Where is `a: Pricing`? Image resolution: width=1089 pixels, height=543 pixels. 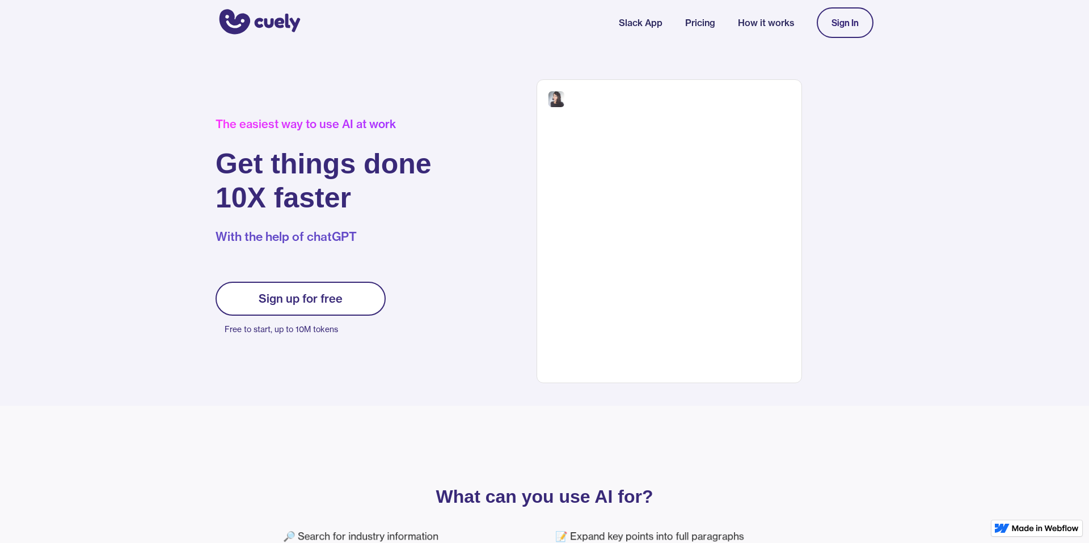
a: Pricing is located at coordinates (700, 23).